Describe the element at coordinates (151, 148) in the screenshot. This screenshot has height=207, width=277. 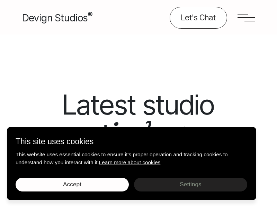
I see `em: industry updates` at that location.